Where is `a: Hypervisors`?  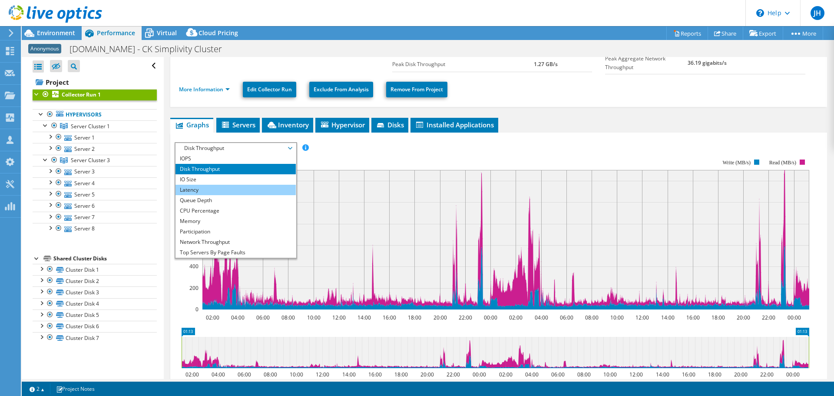
a: Hypervisors is located at coordinates (95, 115).